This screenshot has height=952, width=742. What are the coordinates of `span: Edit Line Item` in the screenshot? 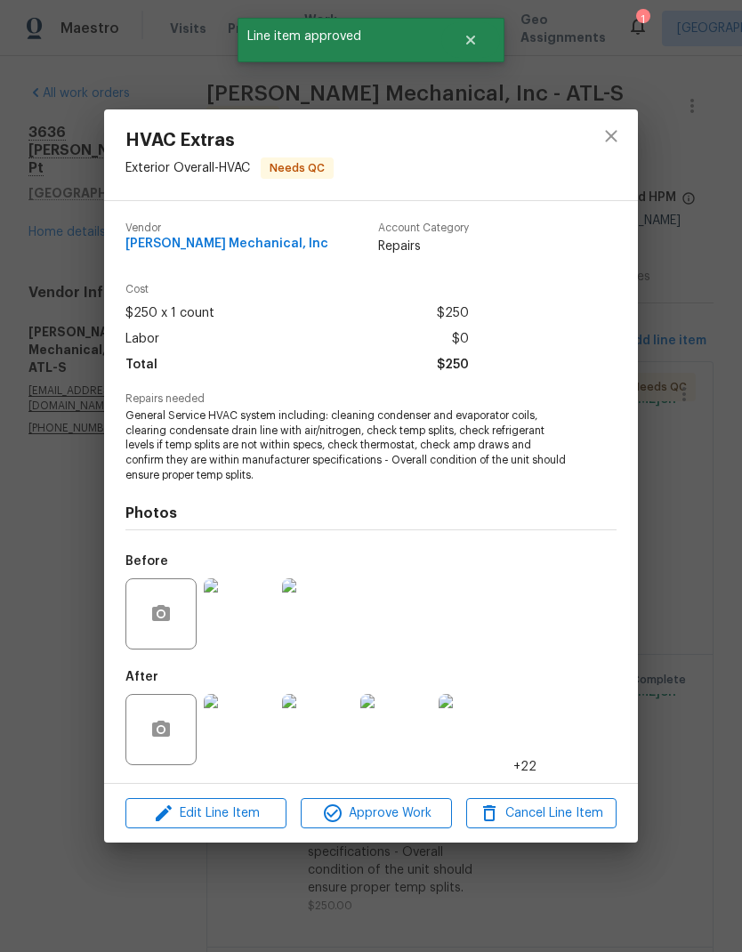 It's located at (206, 813).